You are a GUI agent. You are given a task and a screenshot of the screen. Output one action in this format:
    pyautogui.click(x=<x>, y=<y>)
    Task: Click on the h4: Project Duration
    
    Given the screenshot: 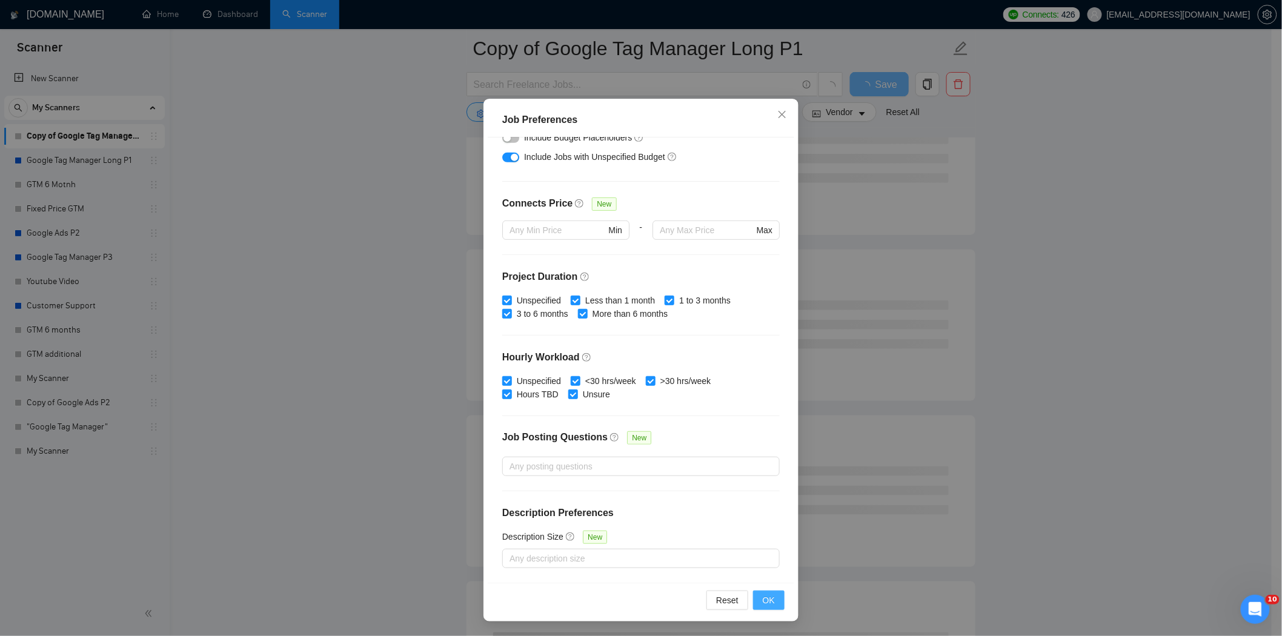 What is the action you would take?
    pyautogui.click(x=641, y=277)
    